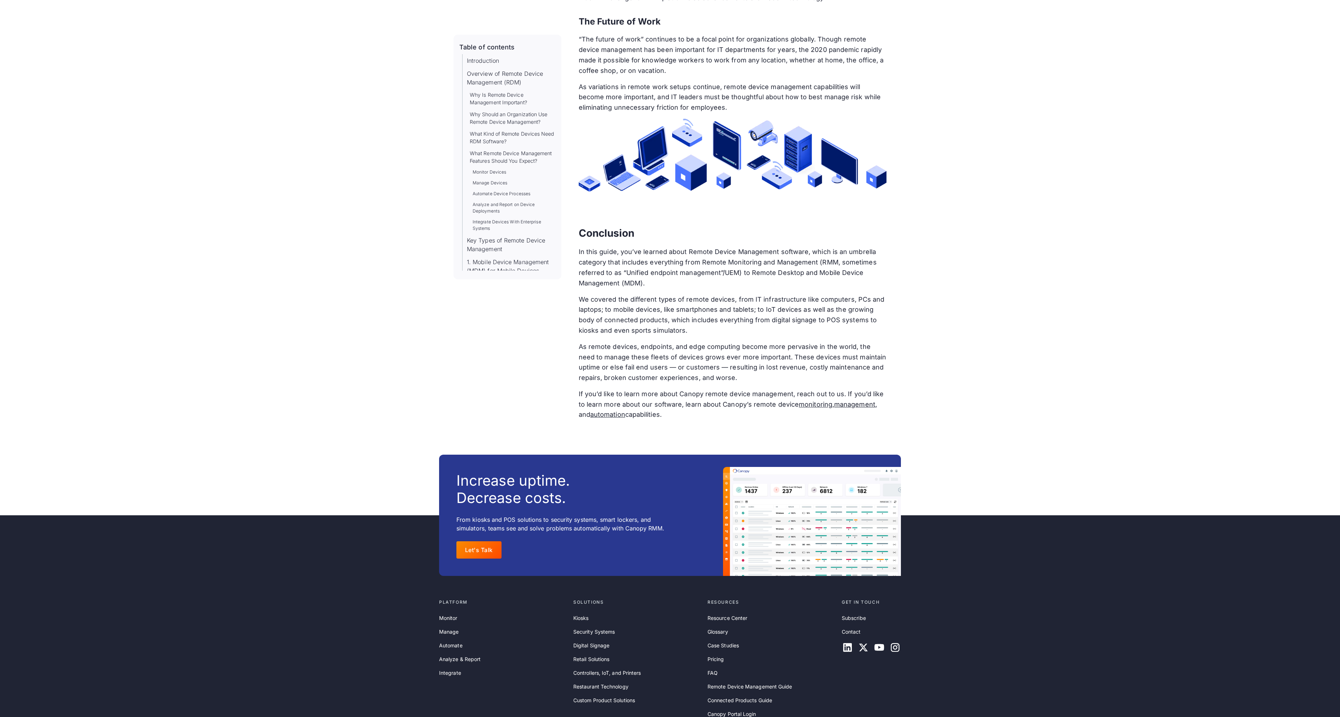 The width and height of the screenshot is (1340, 717). I want to click on a: Why Should an Organization Use Remote Device Management?, so click(513, 118).